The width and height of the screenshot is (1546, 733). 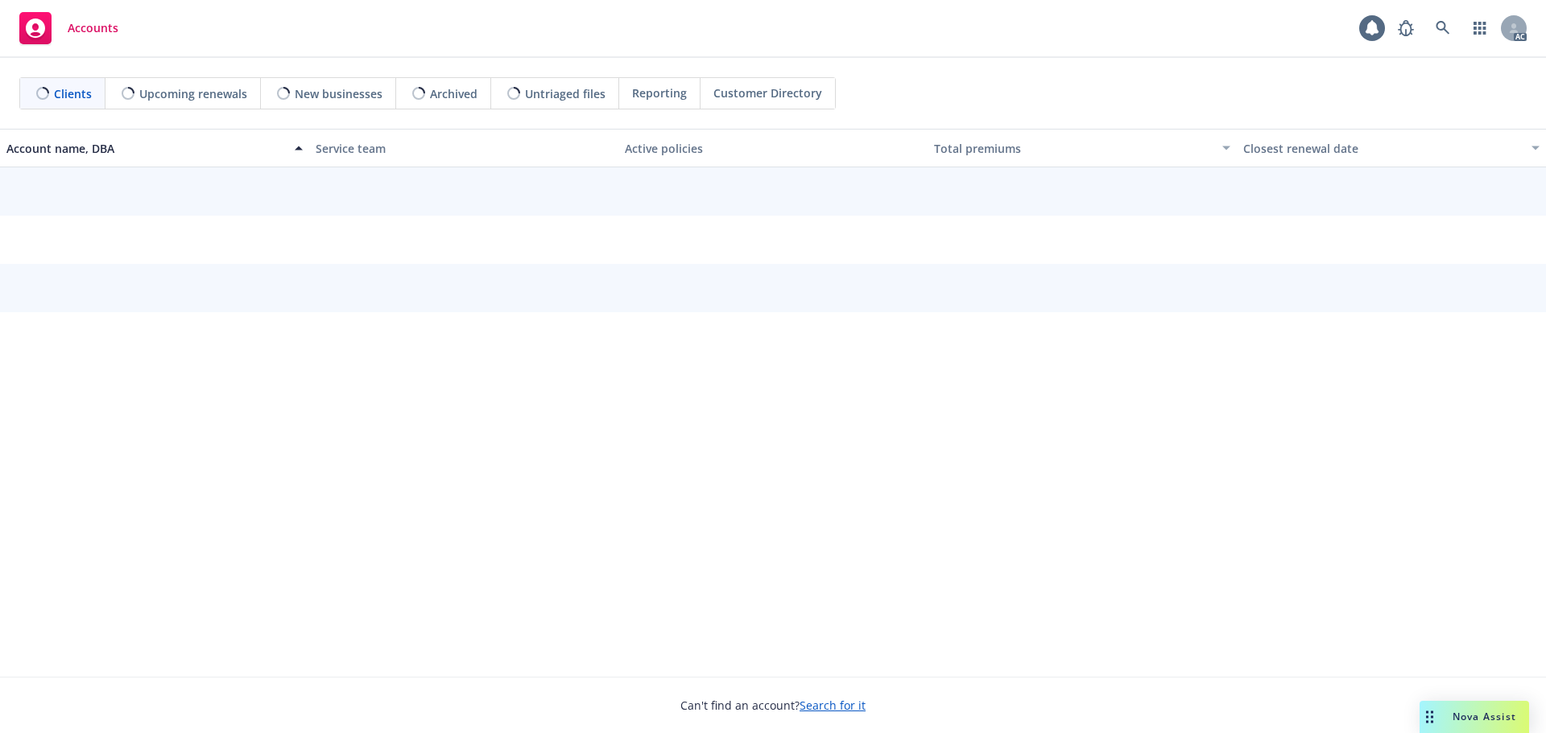 I want to click on span: New businesses, so click(x=338, y=93).